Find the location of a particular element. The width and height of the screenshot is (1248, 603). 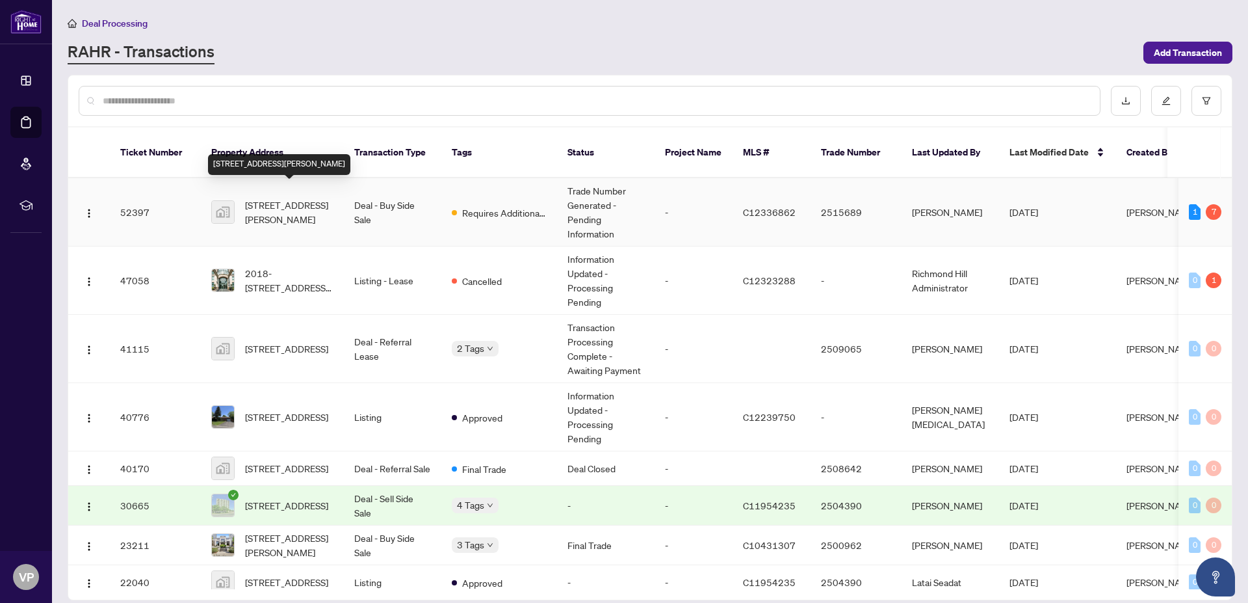

td: 40776 is located at coordinates (155, 417).